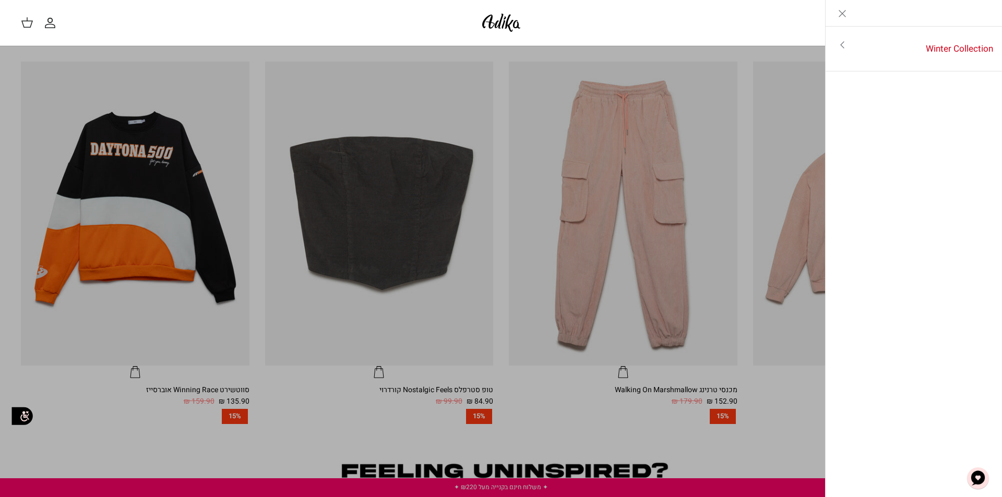 The height and width of the screenshot is (497, 1002). Describe the element at coordinates (22, 416) in the screenshot. I see `img: accessibility_icon02.svg` at that location.